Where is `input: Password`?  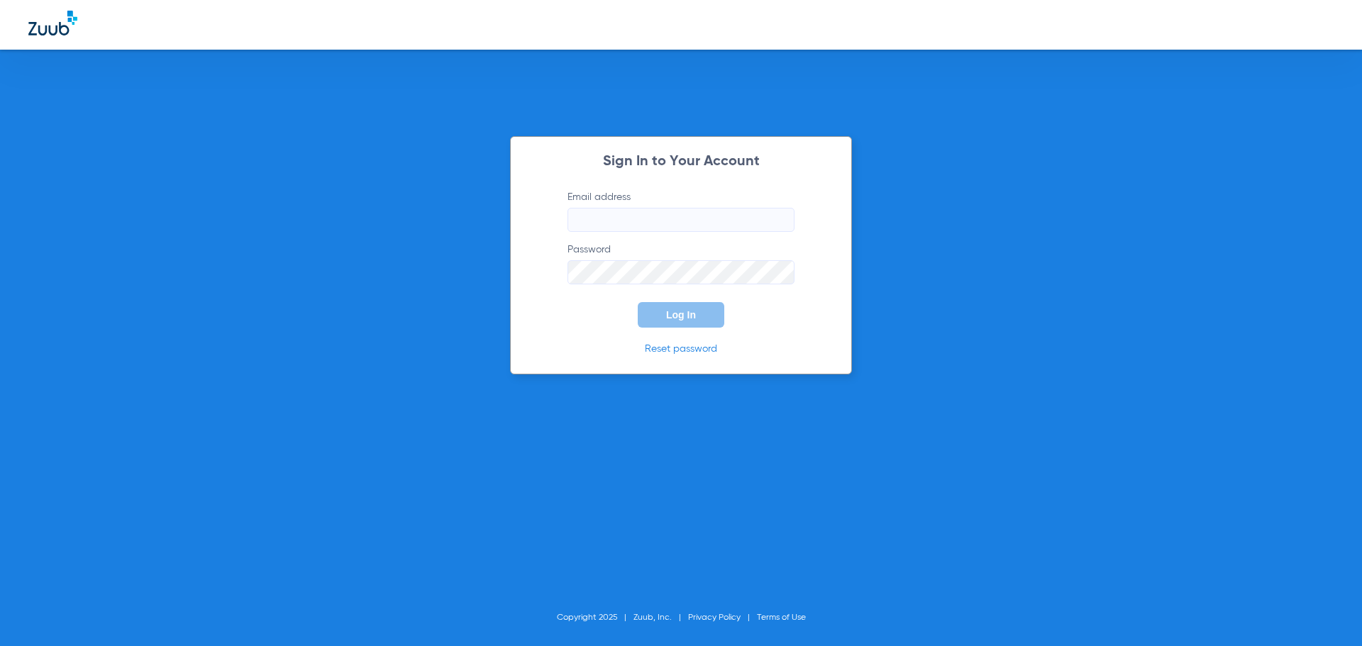
input: Password is located at coordinates (681, 272).